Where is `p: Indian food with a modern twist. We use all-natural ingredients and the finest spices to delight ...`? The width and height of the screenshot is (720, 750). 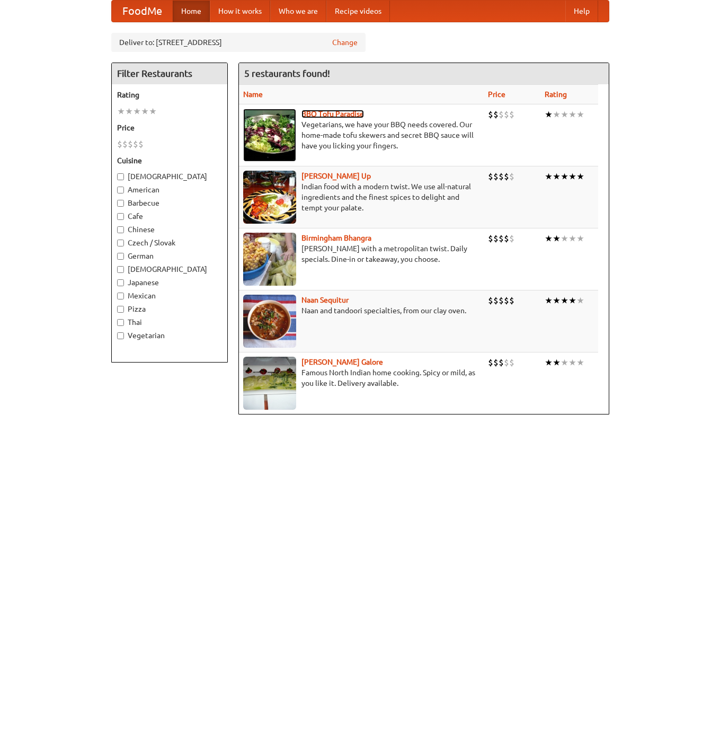
p: Indian food with a modern twist. We use all-natural ingredients and the finest spices to delight ... is located at coordinates (361, 197).